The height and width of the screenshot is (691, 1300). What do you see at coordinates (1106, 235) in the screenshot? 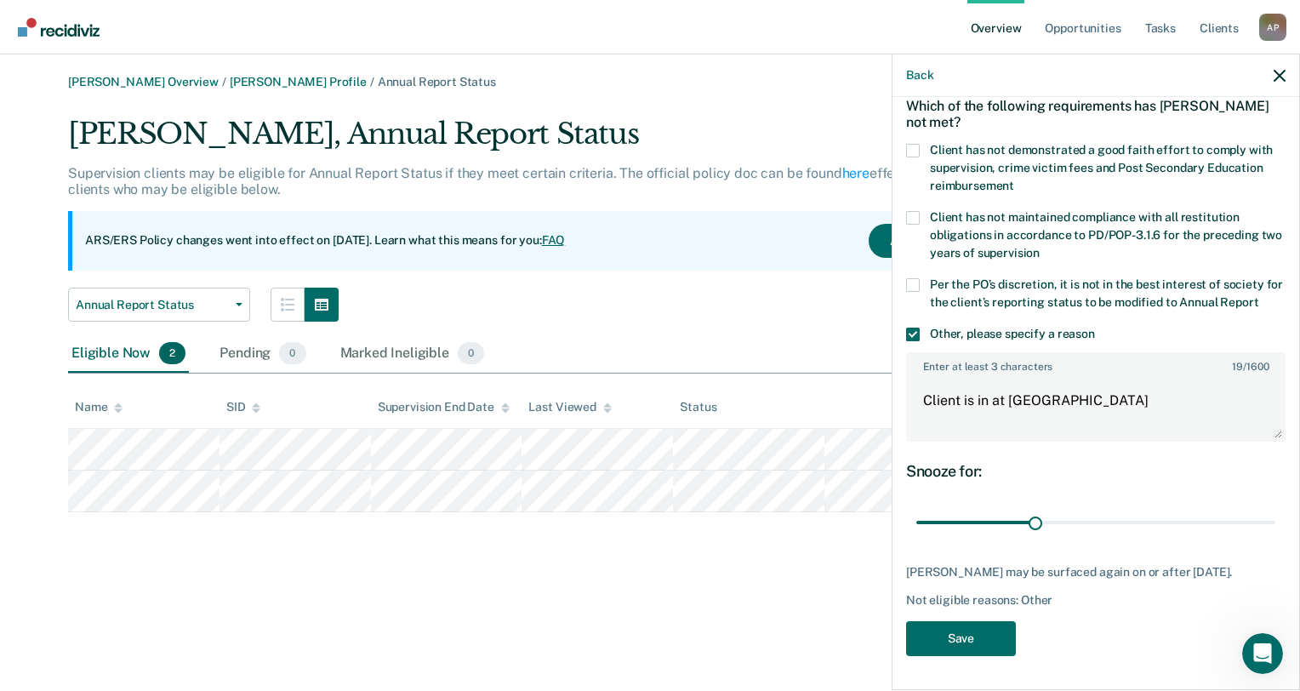
I see `span: Client has not maintained compliance with all restitution obligations in accordance to PD/POP-3.1...` at bounding box center [1106, 235].